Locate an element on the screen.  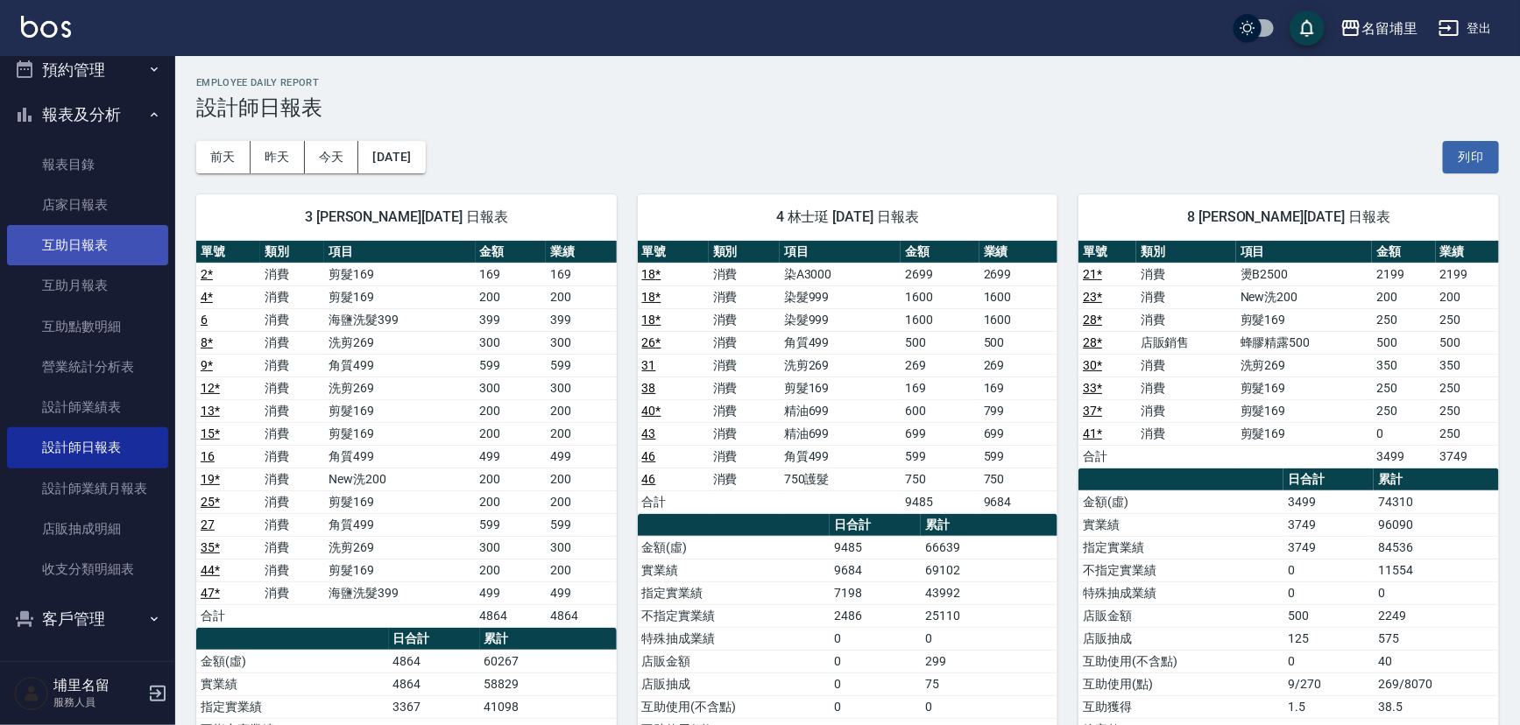
td: 38.5 is located at coordinates (1436, 707).